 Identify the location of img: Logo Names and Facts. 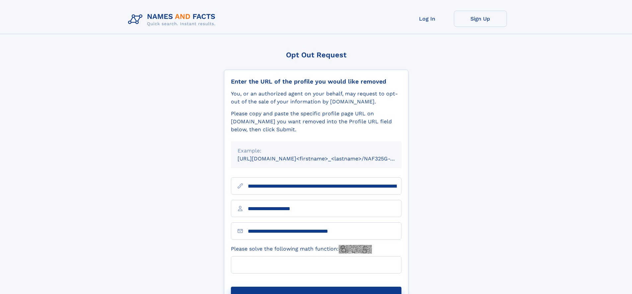
(173, 20).